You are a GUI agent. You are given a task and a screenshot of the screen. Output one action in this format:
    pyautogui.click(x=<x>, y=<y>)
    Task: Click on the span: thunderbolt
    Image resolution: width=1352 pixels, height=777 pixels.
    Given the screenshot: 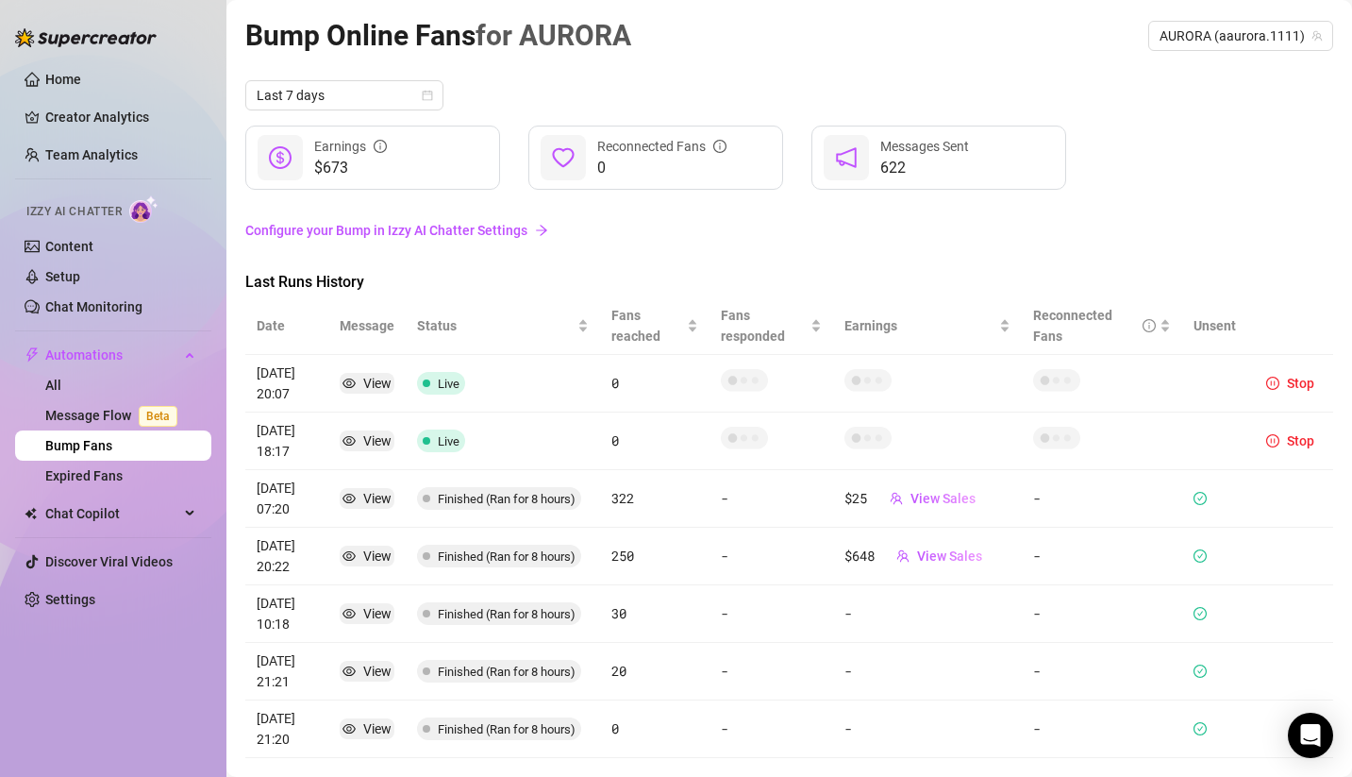 What is the action you would take?
    pyautogui.click(x=32, y=355)
    